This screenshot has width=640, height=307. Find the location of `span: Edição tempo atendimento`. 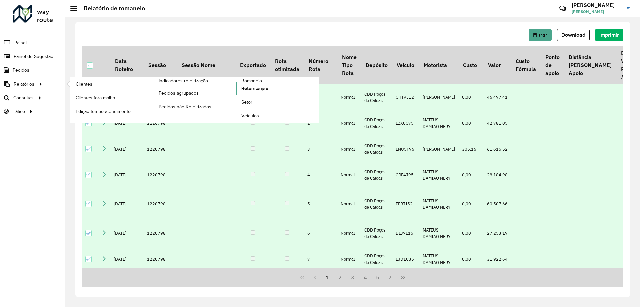

span: Edição tempo atendimento is located at coordinates (103, 111).